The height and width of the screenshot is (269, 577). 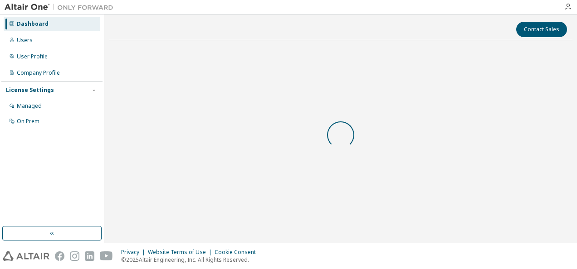 I want to click on img: youtube.svg, so click(x=106, y=256).